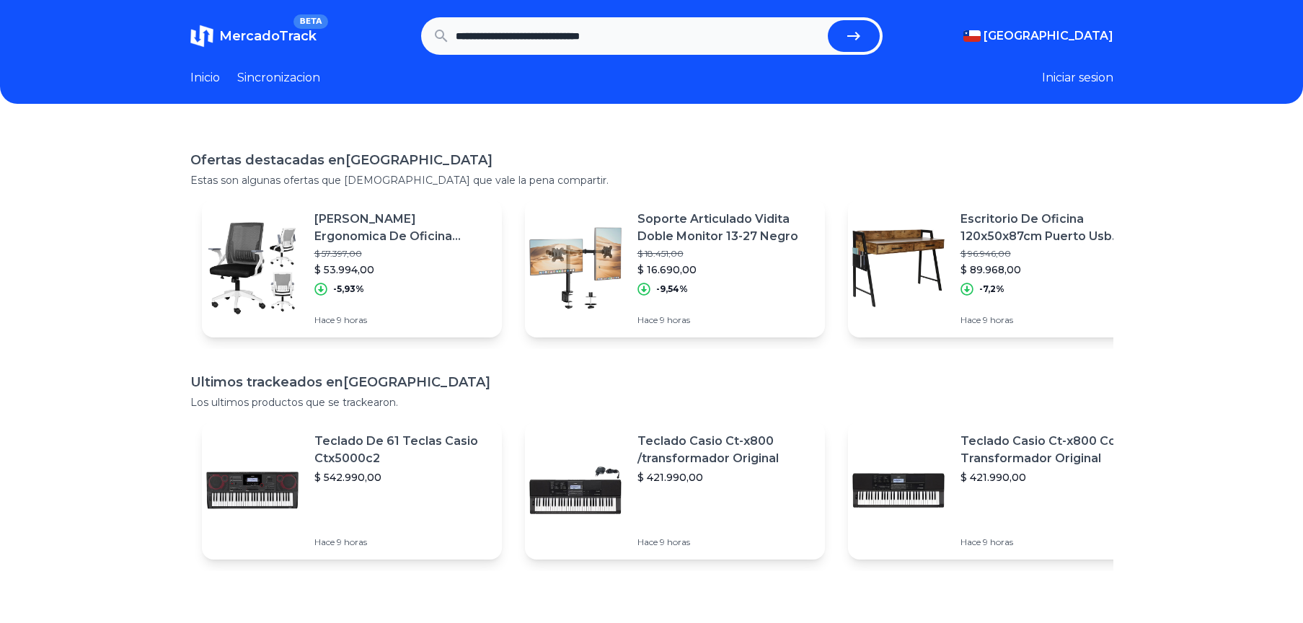 This screenshot has height=623, width=1303. Describe the element at coordinates (675, 268) in the screenshot. I see `a: Featured imageSoporte Articulado Vidita Doble Monitor 13-27 Negro$ 18.451,00$ 16.690,00-9,54%Hace...` at that location.